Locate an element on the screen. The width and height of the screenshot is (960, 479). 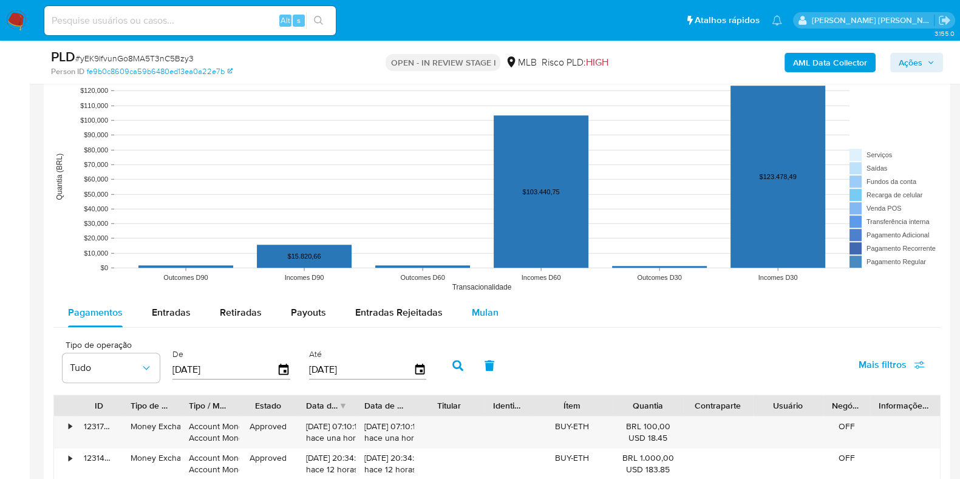
b: PLD is located at coordinates (63, 56).